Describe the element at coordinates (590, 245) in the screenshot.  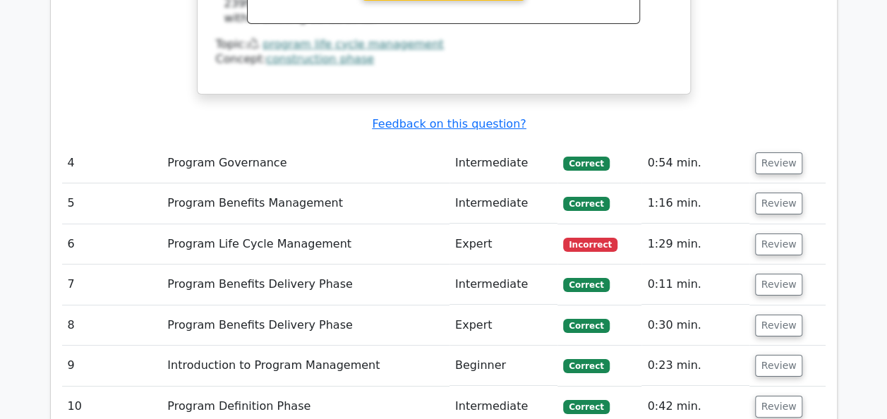
I see `span: Incorrect` at that location.